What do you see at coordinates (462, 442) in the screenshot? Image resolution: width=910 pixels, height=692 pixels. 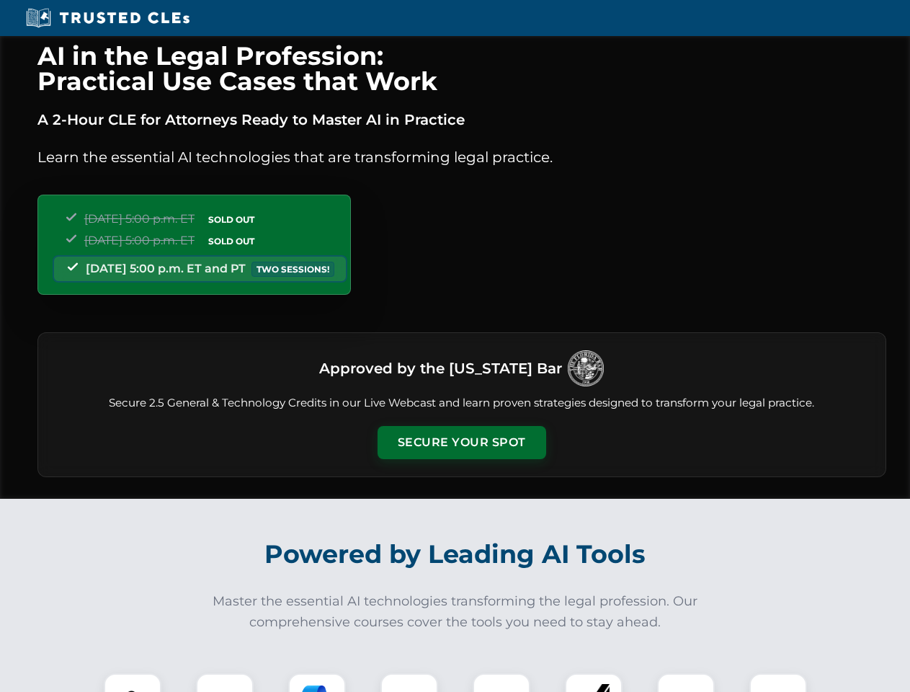 I see `button: Secure Your Spot` at bounding box center [462, 442].